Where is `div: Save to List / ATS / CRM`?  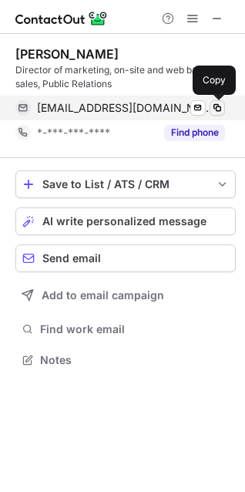 div: Save to List / ATS / CRM is located at coordinates (126, 184).